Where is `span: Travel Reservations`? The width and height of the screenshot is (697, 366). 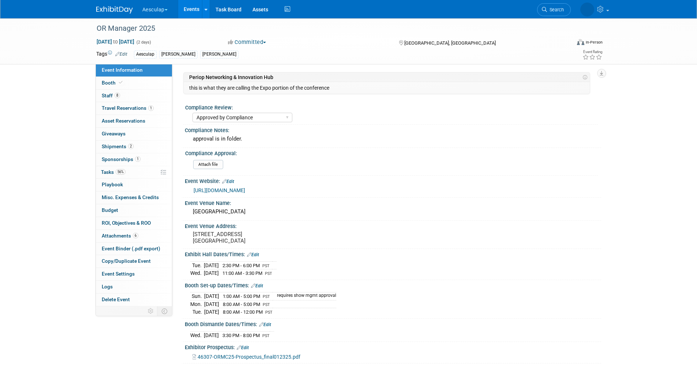
span: Travel Reservations is located at coordinates (128, 108).